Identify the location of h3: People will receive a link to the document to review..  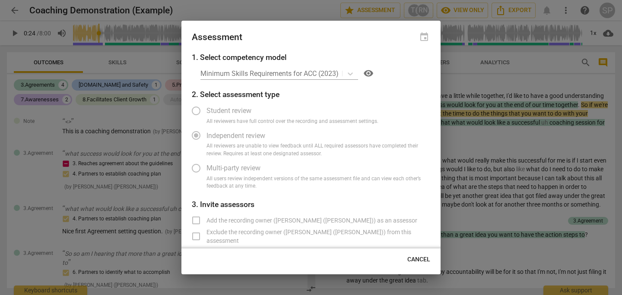
(311, 205).